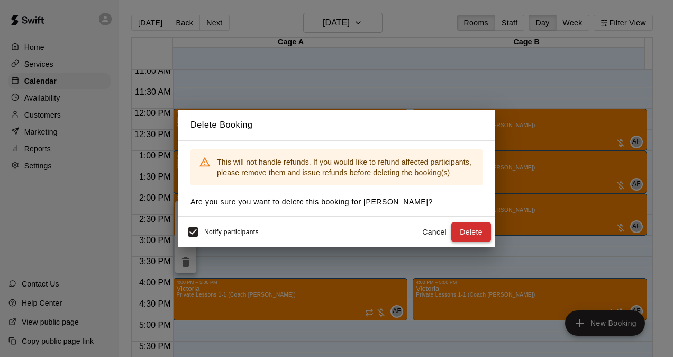 The width and height of the screenshot is (673, 357). Describe the element at coordinates (231, 232) in the screenshot. I see `span: Notify participants` at that location.